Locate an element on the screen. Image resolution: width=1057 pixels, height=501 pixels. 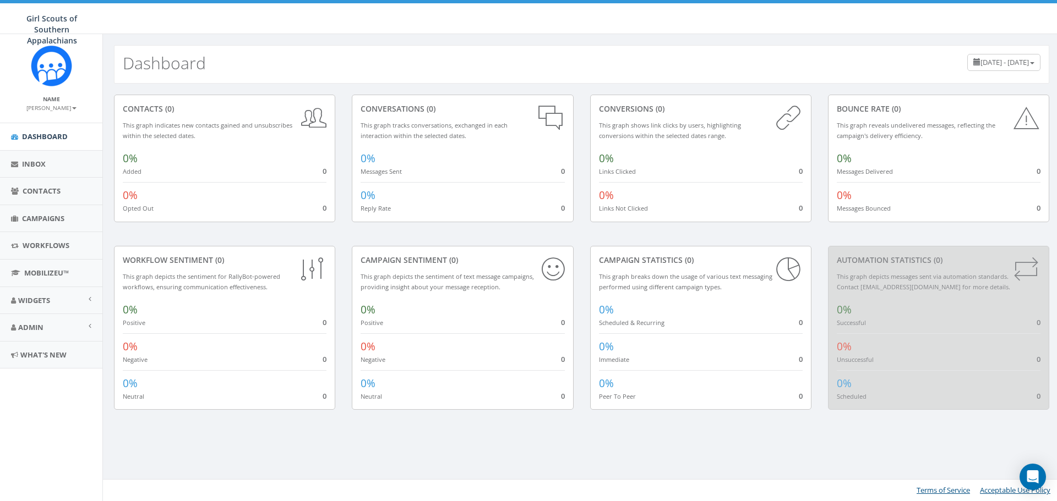
small: Scheduled & Recurring is located at coordinates (631, 323).